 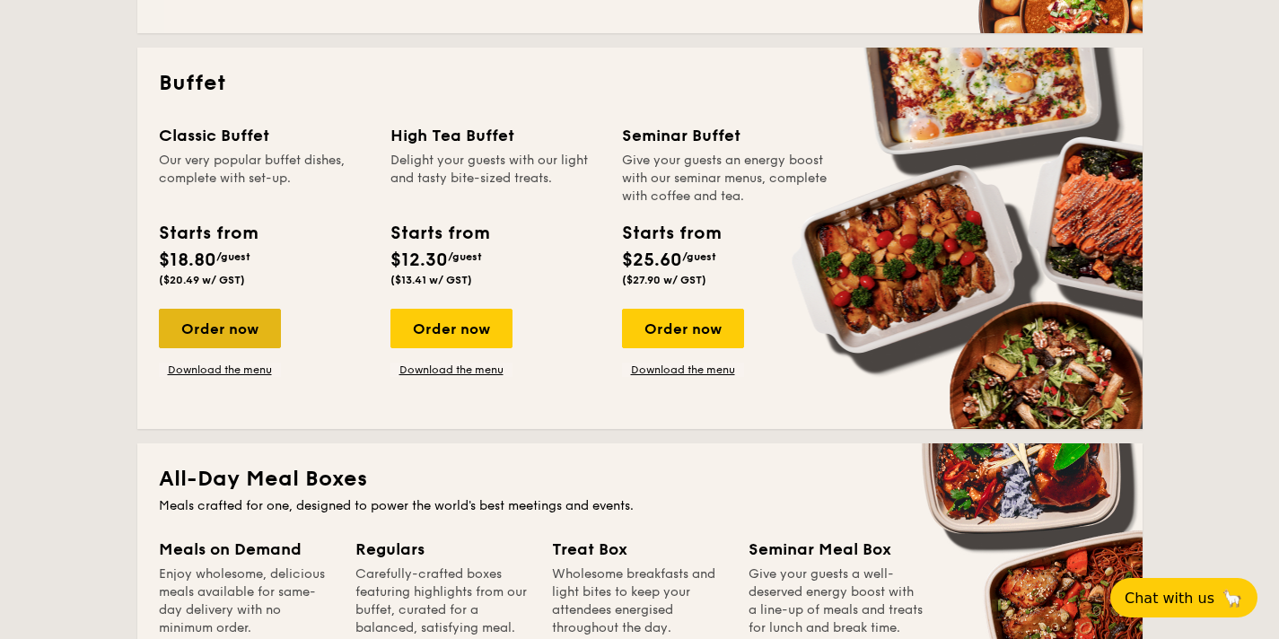 I want to click on span: $12.30, so click(x=419, y=260).